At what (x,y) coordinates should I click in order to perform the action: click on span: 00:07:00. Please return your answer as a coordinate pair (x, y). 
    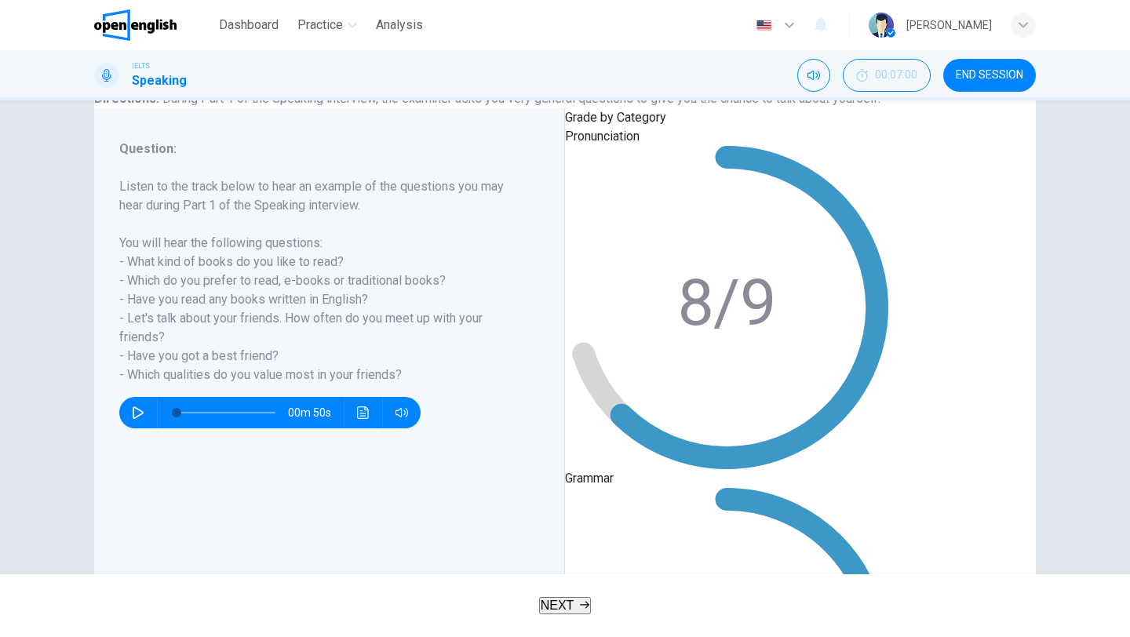
    Looking at the image, I should click on (896, 75).